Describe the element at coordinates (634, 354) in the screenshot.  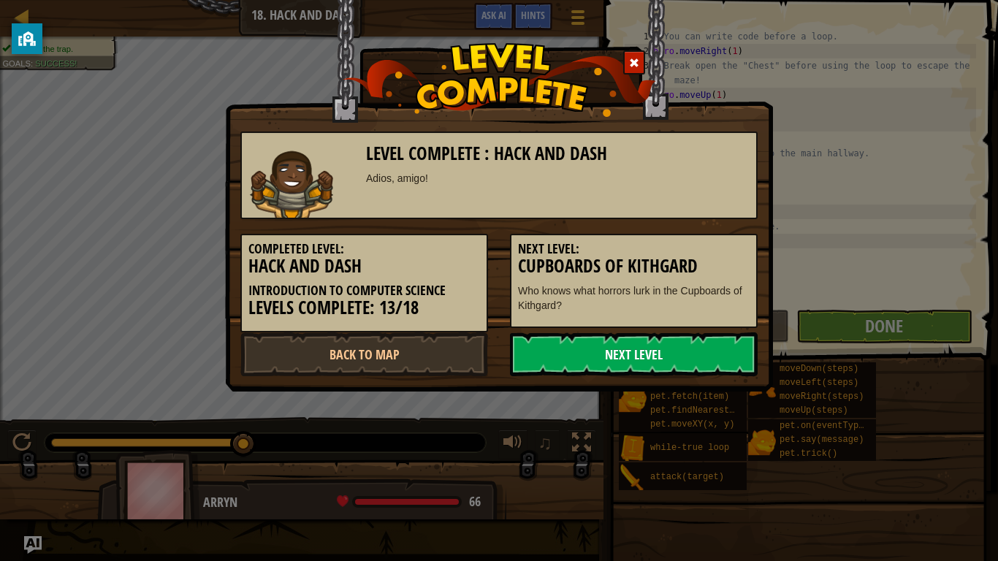
I see `a: Next Level` at that location.